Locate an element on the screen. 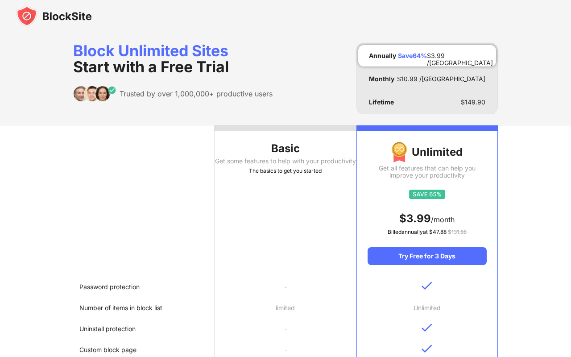 This screenshot has height=357, width=571. div: Block Unlimited Sites is located at coordinates (173, 59).